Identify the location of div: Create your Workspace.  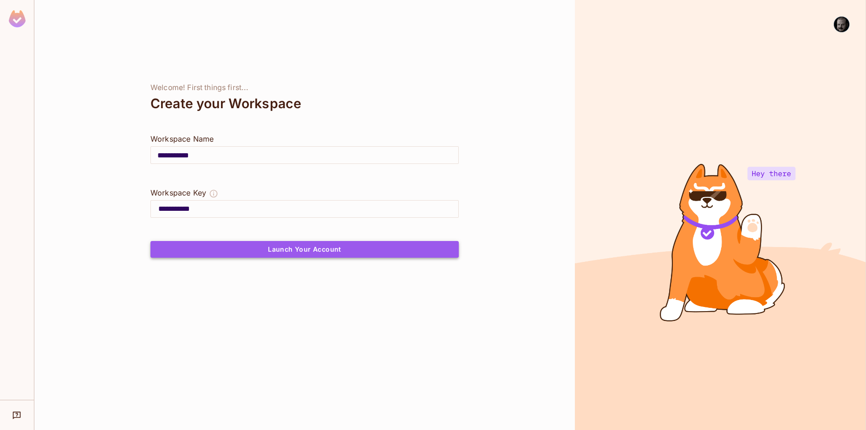
(305, 104).